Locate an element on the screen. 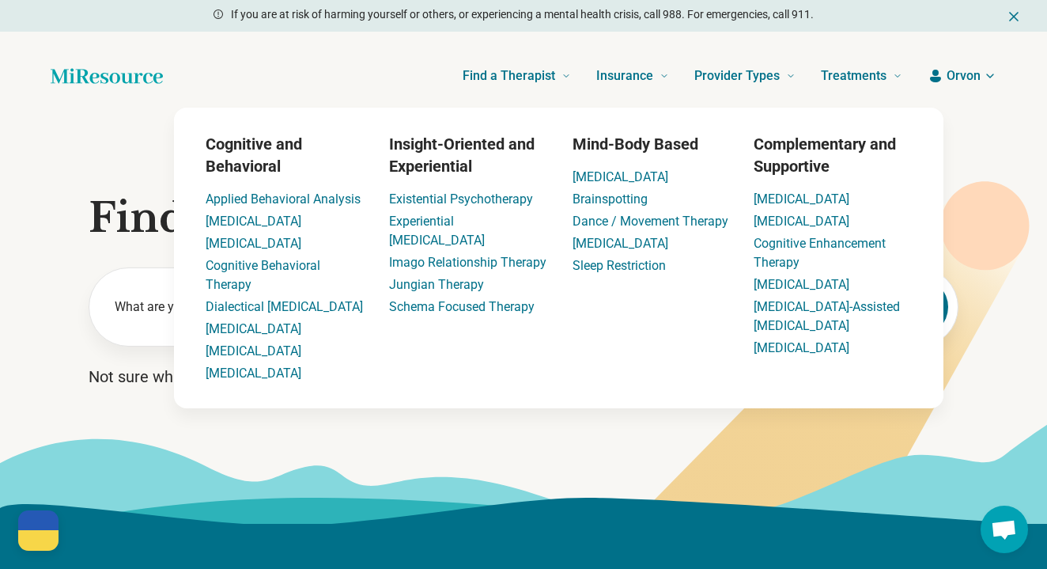 This screenshot has height=569, width=1047. span: Provider Types is located at coordinates (737, 76).